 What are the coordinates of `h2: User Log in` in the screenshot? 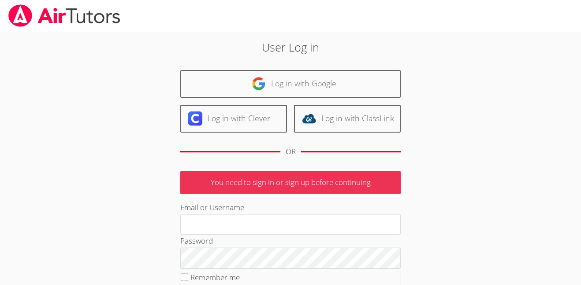 It's located at (291, 47).